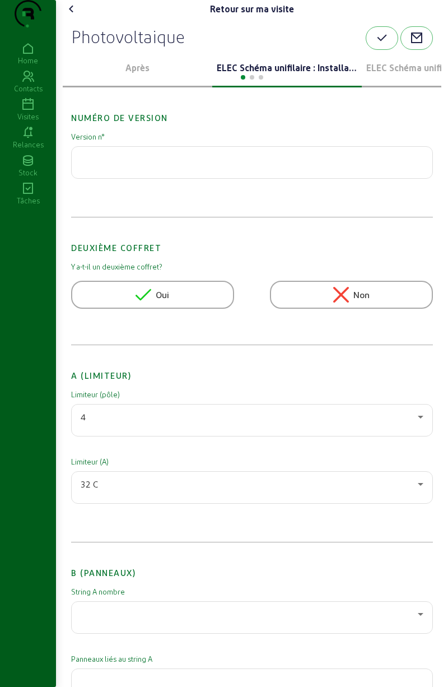 This screenshot has height=687, width=448. What do you see at coordinates (252, 592) in the screenshot?
I see `mat-label: String A nombre` at bounding box center [252, 592].